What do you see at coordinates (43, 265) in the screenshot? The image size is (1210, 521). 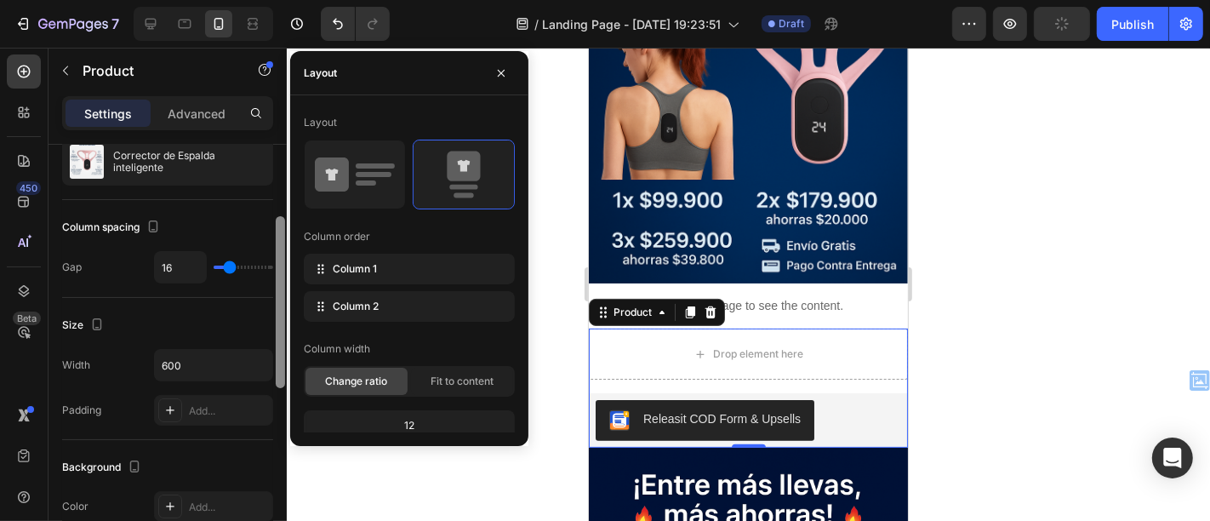 I see `div: Product` at bounding box center [43, 265].